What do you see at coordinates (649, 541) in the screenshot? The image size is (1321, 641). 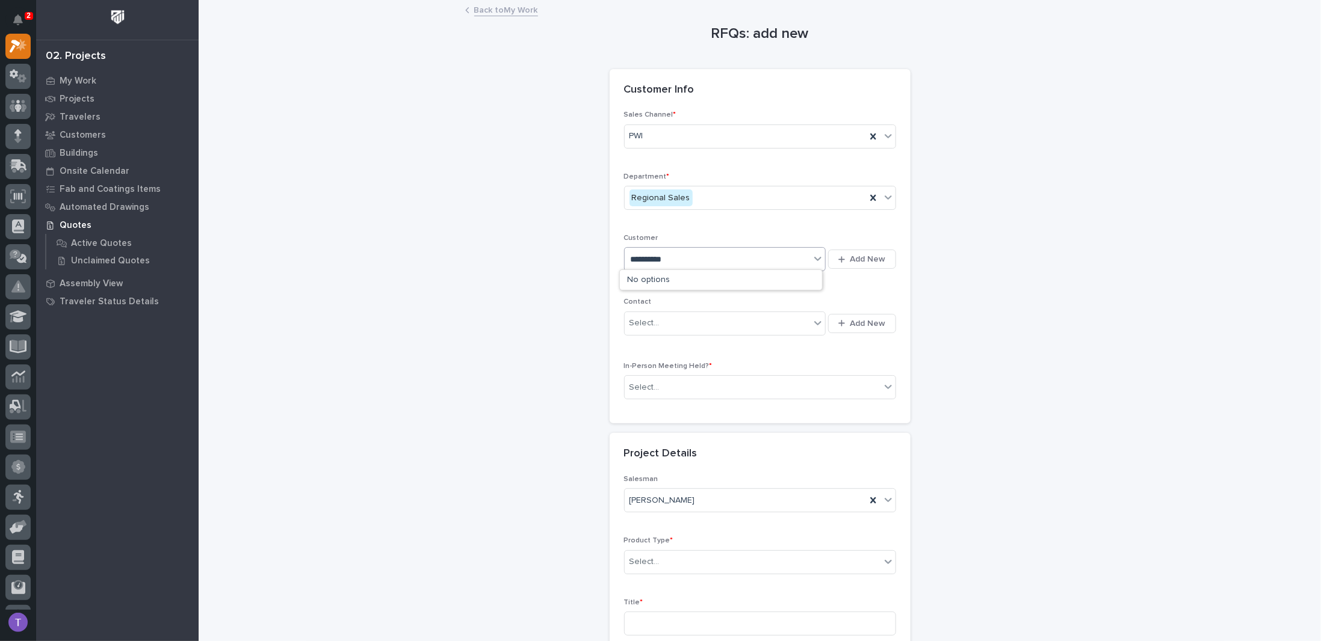 I see `span: Product Type` at bounding box center [649, 541].